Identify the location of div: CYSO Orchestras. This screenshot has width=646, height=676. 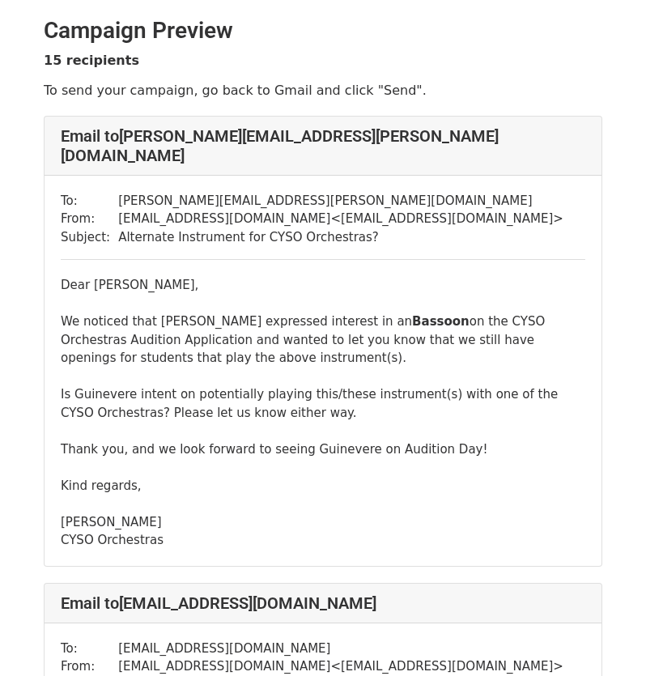
(323, 540).